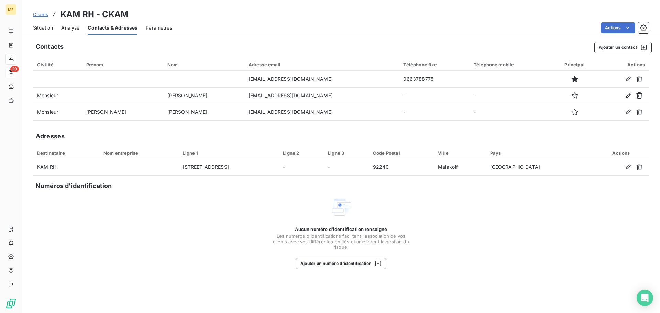 The height and width of the screenshot is (313, 660). Describe the element at coordinates (618, 28) in the screenshot. I see `button: Actions` at that location.